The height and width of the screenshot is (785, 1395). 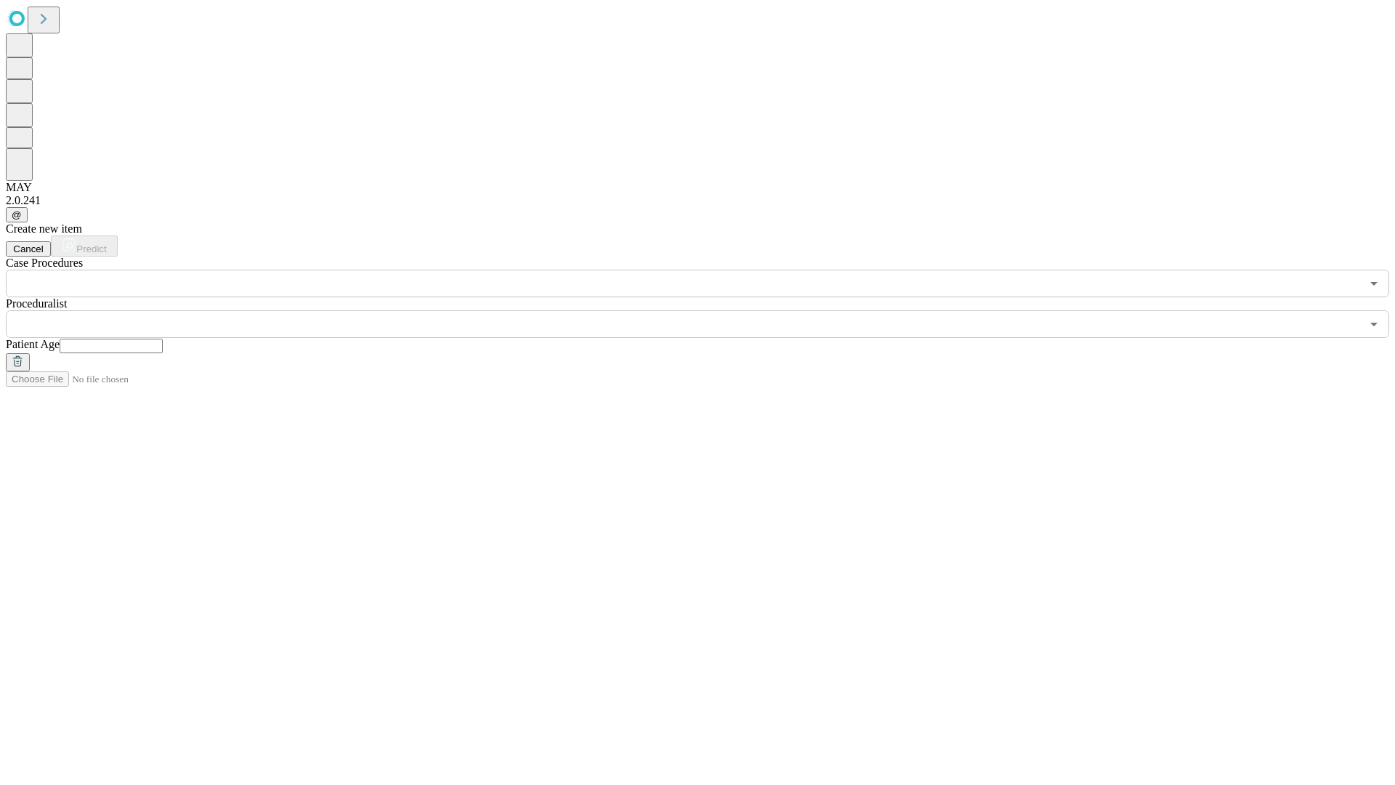 What do you see at coordinates (84, 246) in the screenshot?
I see `button: Predict` at bounding box center [84, 246].